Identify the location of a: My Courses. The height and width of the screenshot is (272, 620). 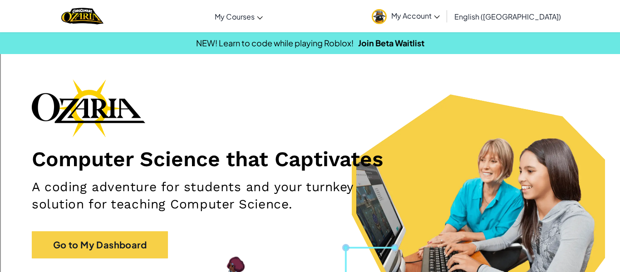
(239, 16).